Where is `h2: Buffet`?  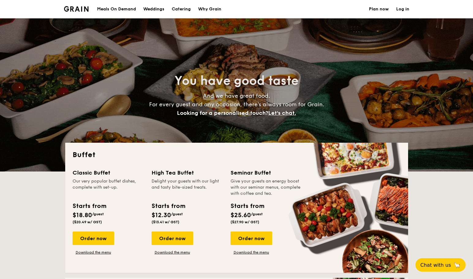
h2: Buffet is located at coordinates (236, 155).